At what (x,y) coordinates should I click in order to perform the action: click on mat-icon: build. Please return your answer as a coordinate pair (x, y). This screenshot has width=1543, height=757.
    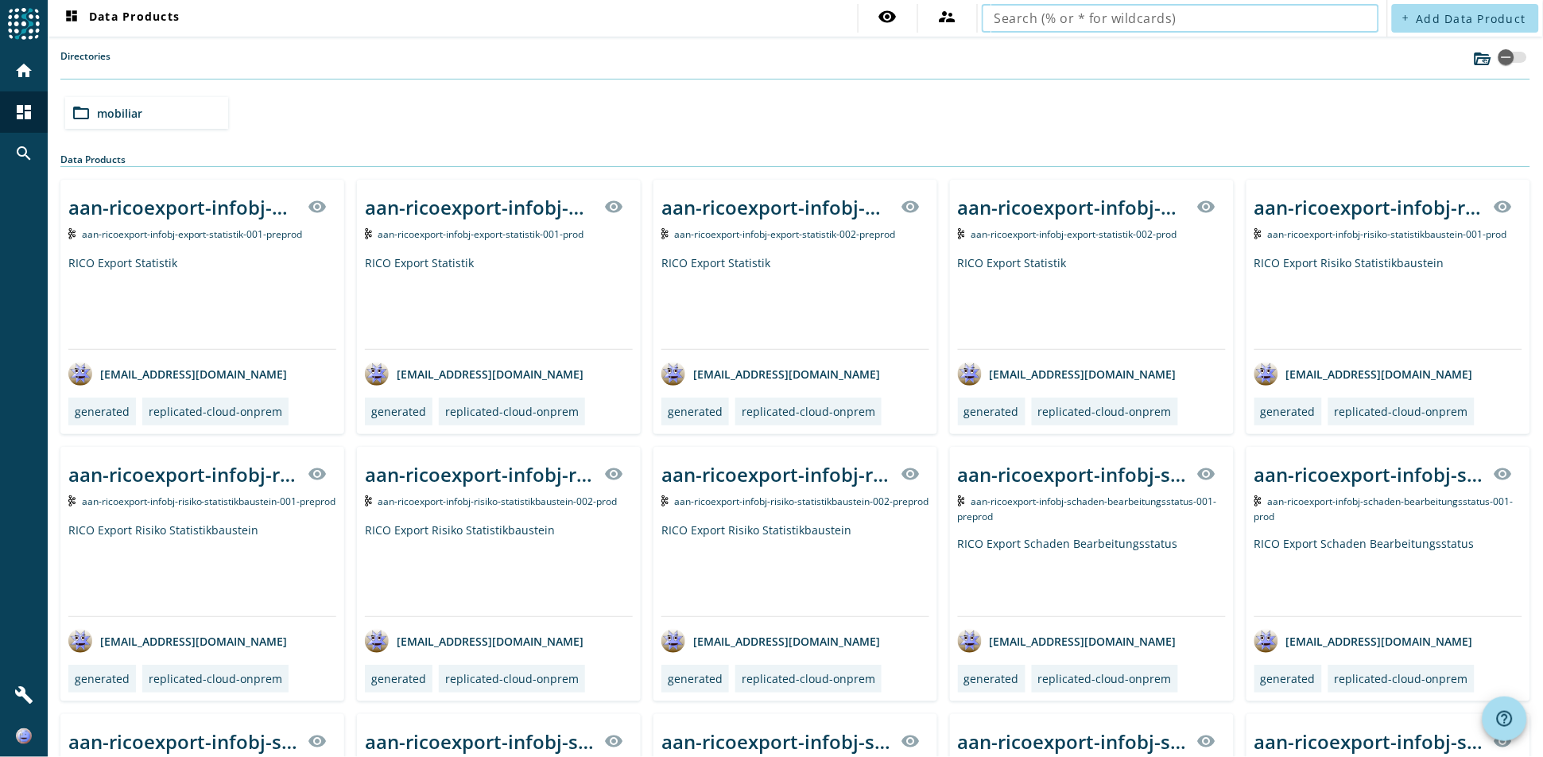
    Looking at the image, I should click on (24, 695).